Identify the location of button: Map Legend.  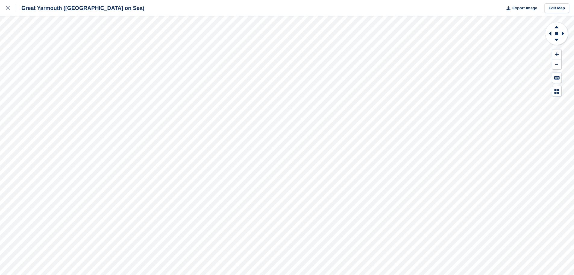
(557, 91).